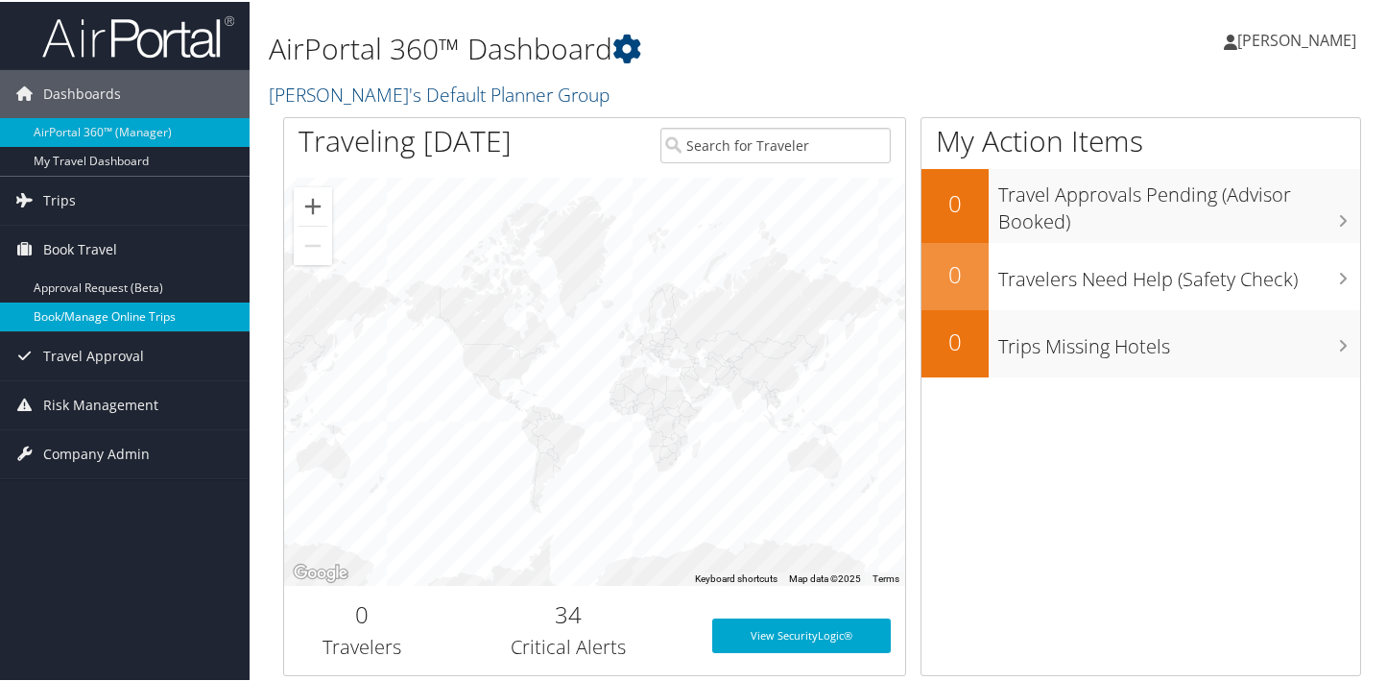 The width and height of the screenshot is (1387, 681). What do you see at coordinates (93, 354) in the screenshot?
I see `span: Travel Approval` at bounding box center [93, 354].